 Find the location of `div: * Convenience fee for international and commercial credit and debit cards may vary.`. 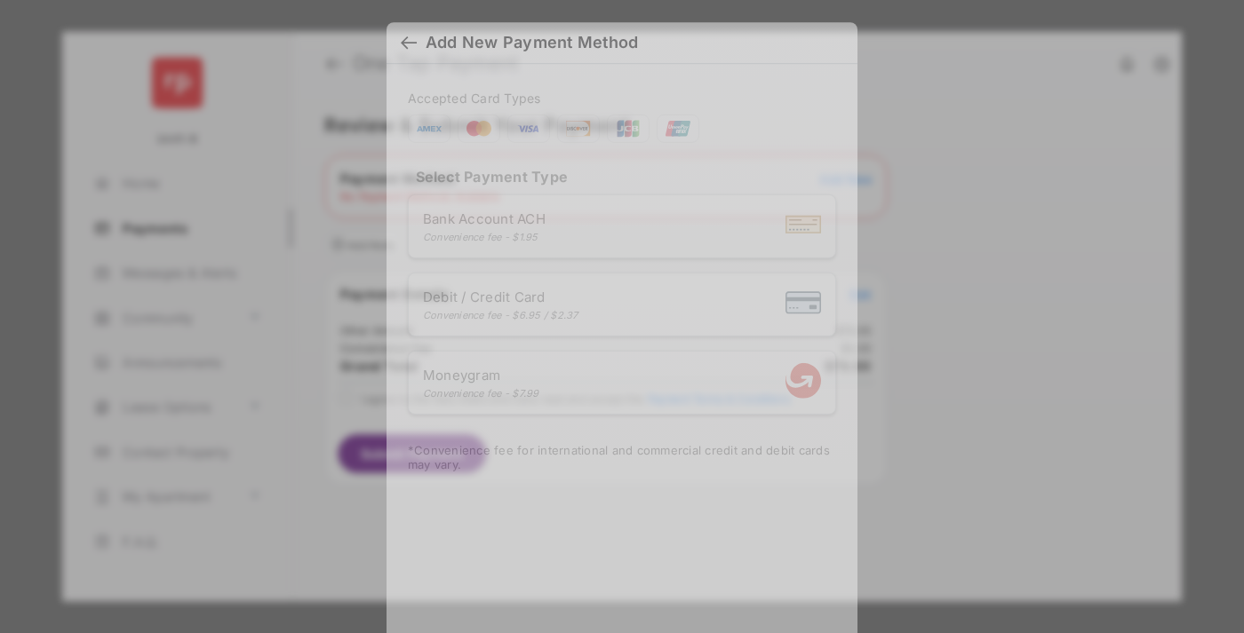

div: * Convenience fee for international and commercial credit and debit cards may vary. is located at coordinates (622, 459).